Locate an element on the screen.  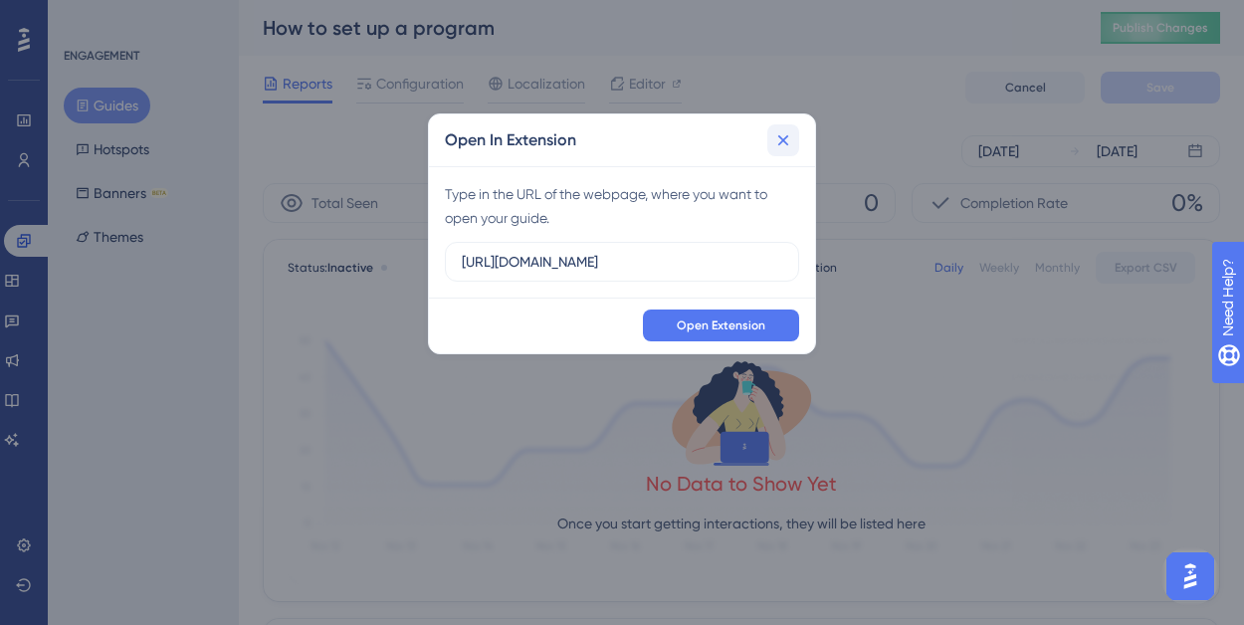
h2: Open In Extension is located at coordinates (510, 140).